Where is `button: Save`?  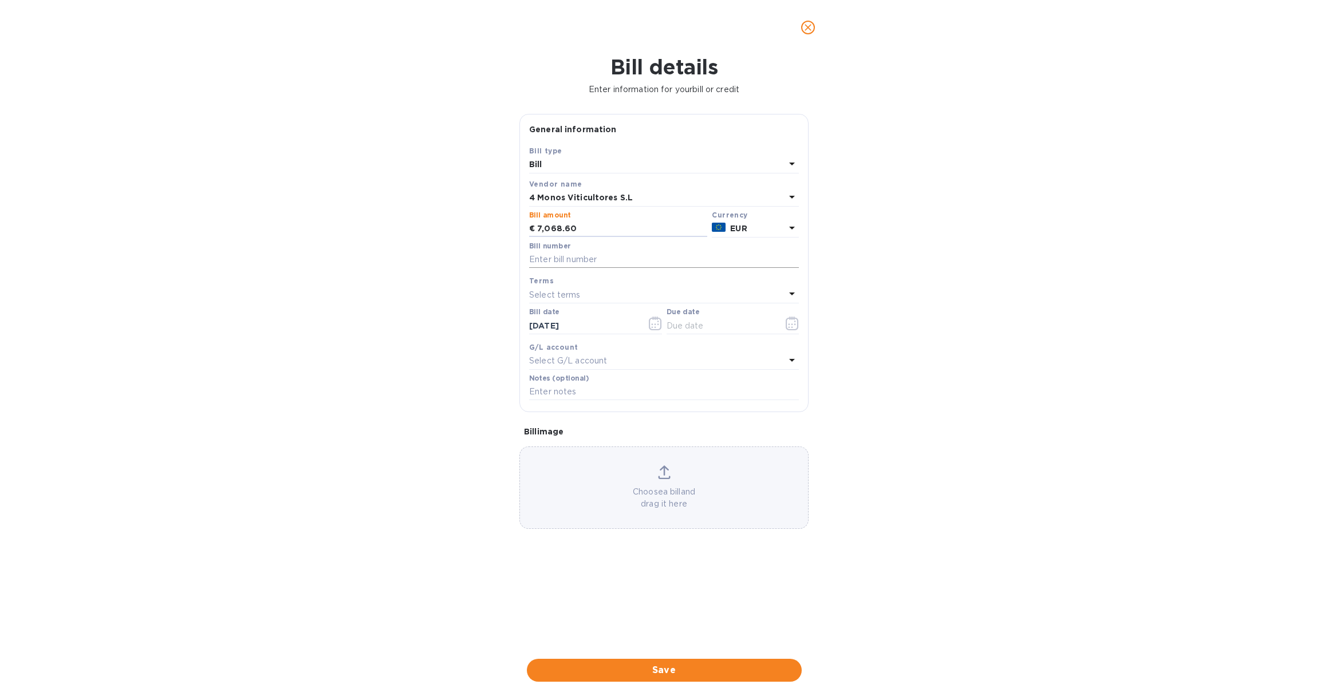 button: Save is located at coordinates (664, 671).